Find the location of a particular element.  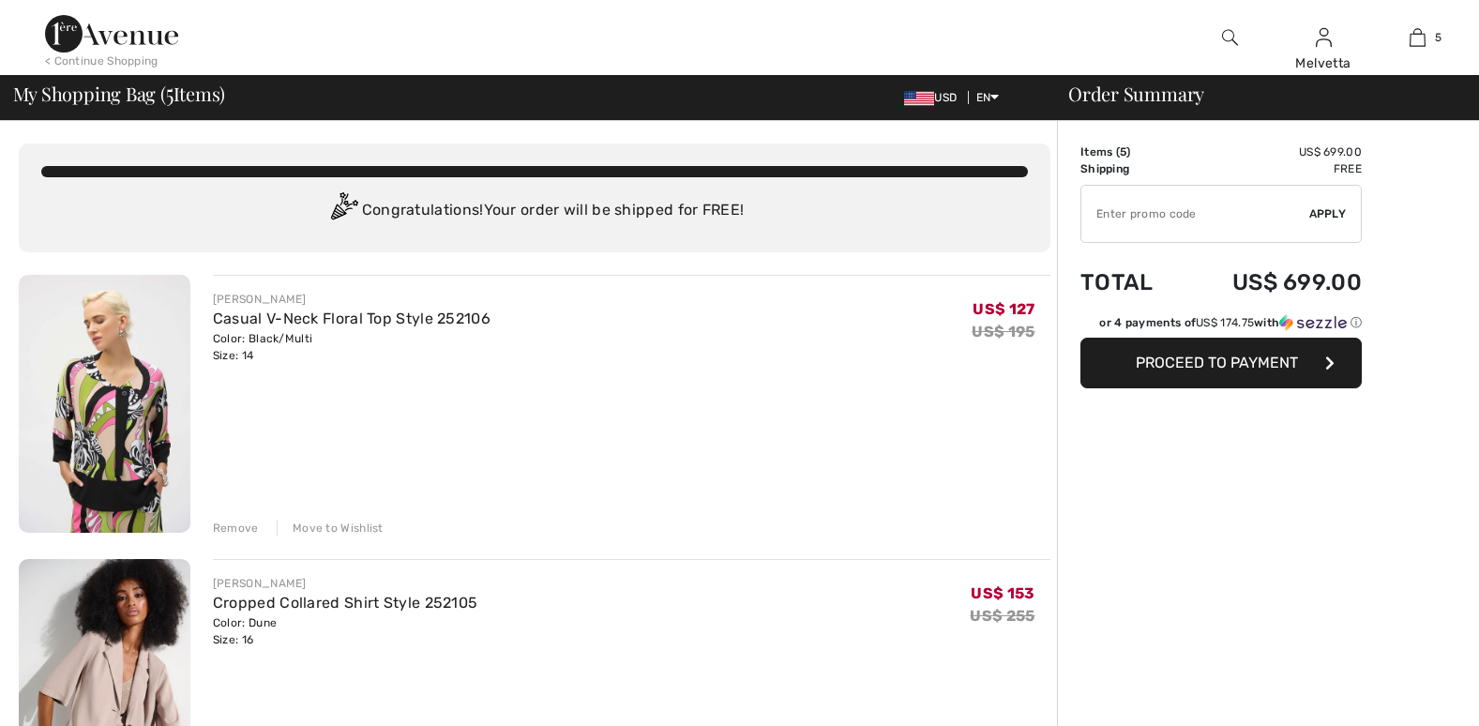

div: Color: Black/Multi Size: 14 is located at coordinates (352, 347).